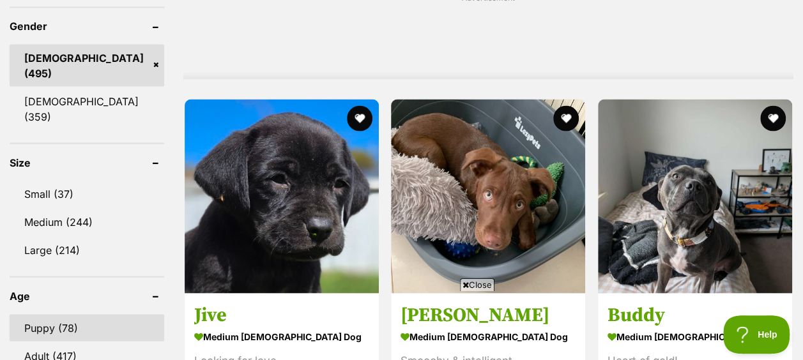 The image size is (803, 360). What do you see at coordinates (477, 285) in the screenshot?
I see `span: Close` at bounding box center [477, 285].